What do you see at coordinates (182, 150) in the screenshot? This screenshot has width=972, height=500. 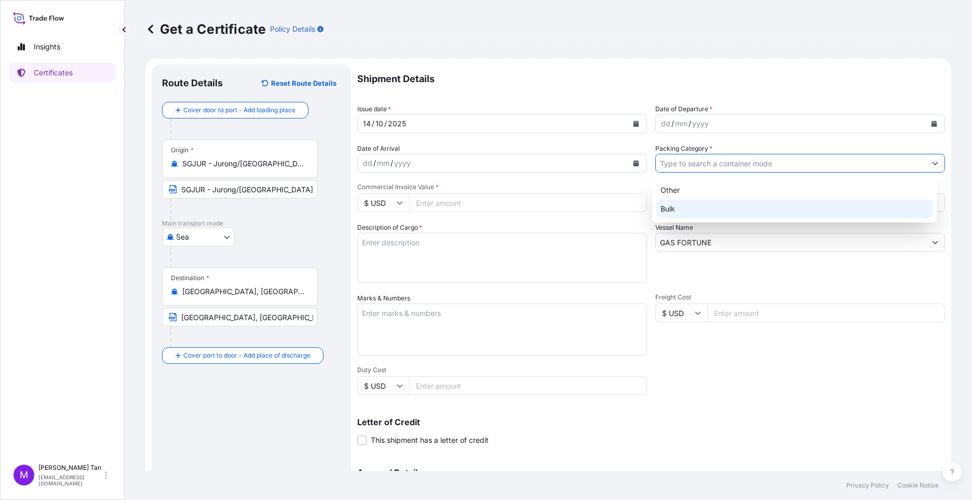 I see `div: Origin` at bounding box center [182, 150].